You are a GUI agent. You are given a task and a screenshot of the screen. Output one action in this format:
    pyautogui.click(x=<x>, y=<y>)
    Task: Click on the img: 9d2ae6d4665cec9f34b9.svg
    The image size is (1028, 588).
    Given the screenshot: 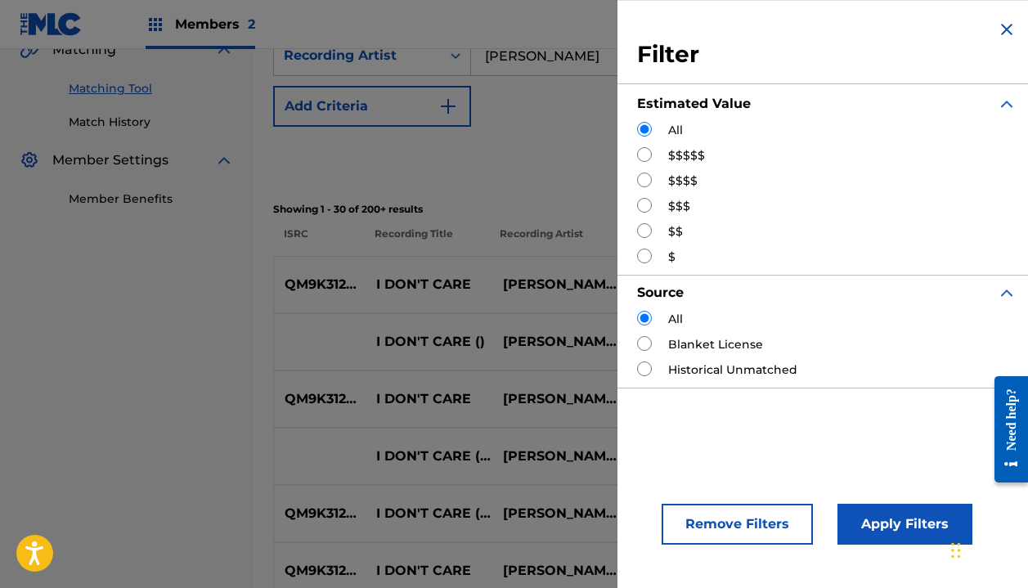 What is the action you would take?
    pyautogui.click(x=448, y=106)
    